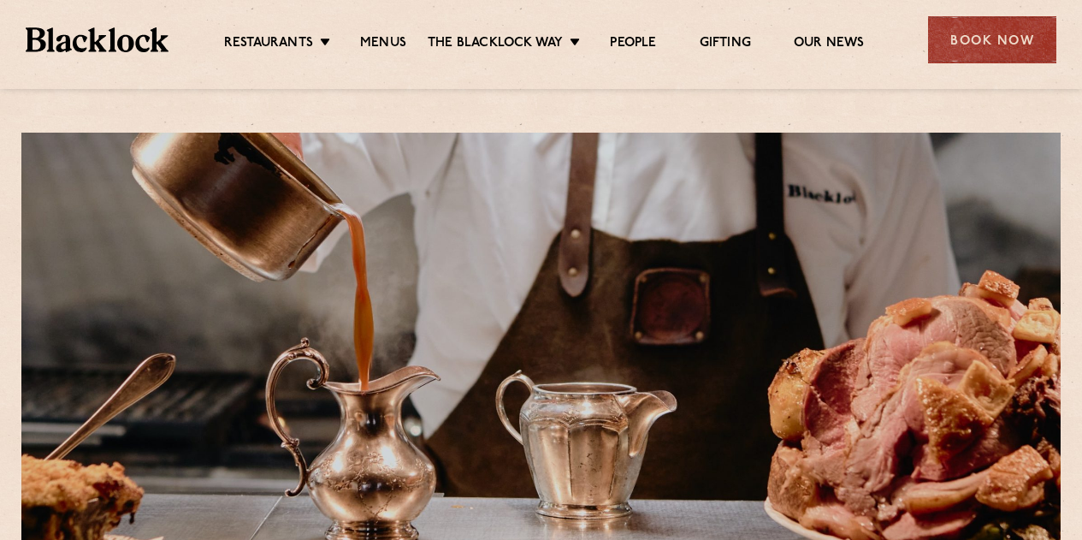 The height and width of the screenshot is (540, 1082). What do you see at coordinates (383, 44) in the screenshot?
I see `a: Menus` at bounding box center [383, 44].